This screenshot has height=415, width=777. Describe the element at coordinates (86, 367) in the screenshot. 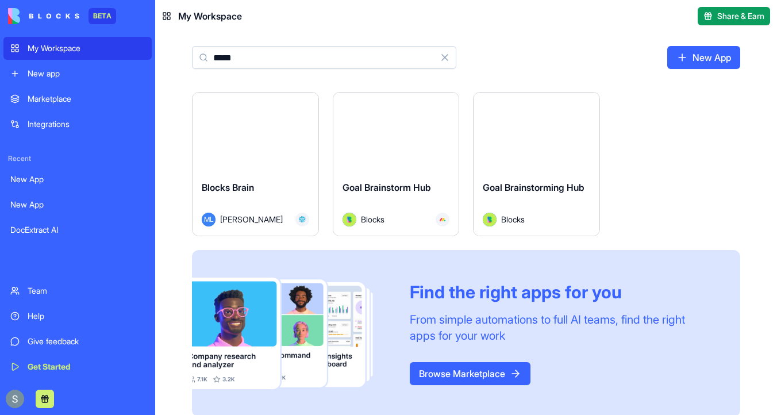

I see `div: Get Started` at that location.